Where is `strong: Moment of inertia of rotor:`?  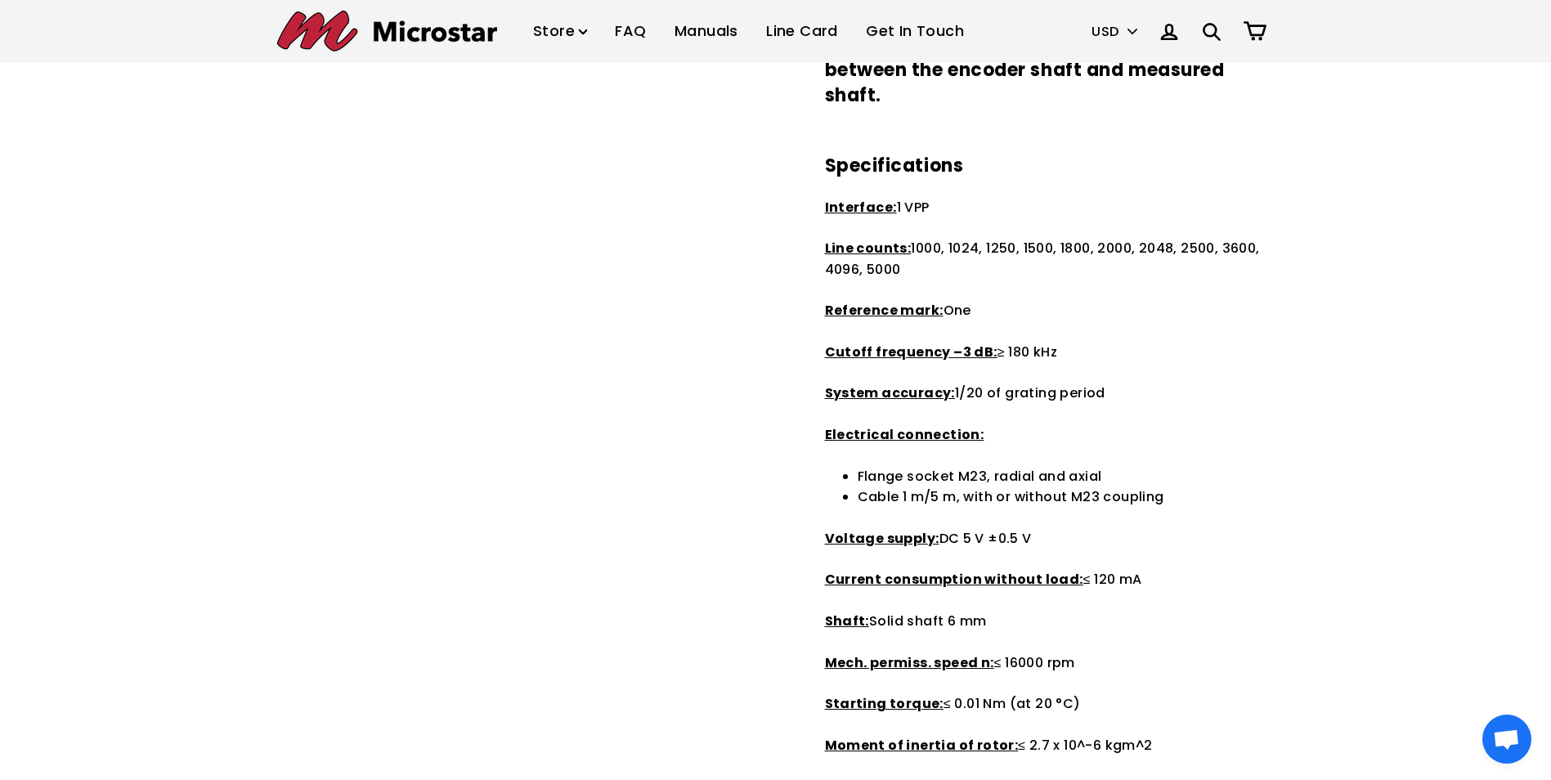
strong: Moment of inertia of rotor: is located at coordinates (922, 745).